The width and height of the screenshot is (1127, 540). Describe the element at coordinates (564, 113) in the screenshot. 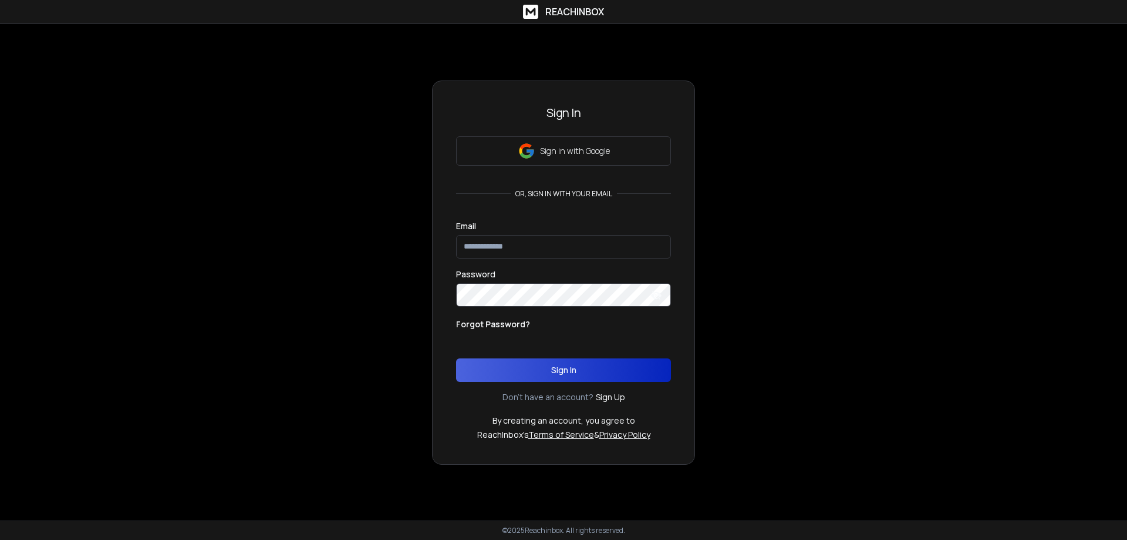

I see `h3: Sign In` at that location.